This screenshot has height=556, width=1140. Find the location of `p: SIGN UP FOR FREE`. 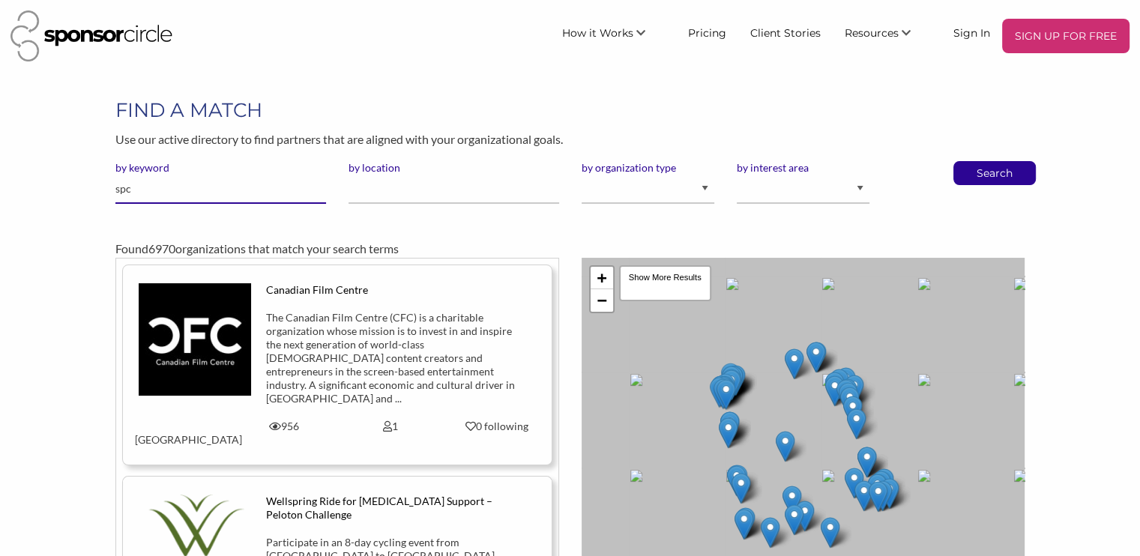

p: SIGN UP FOR FREE is located at coordinates (1066, 36).